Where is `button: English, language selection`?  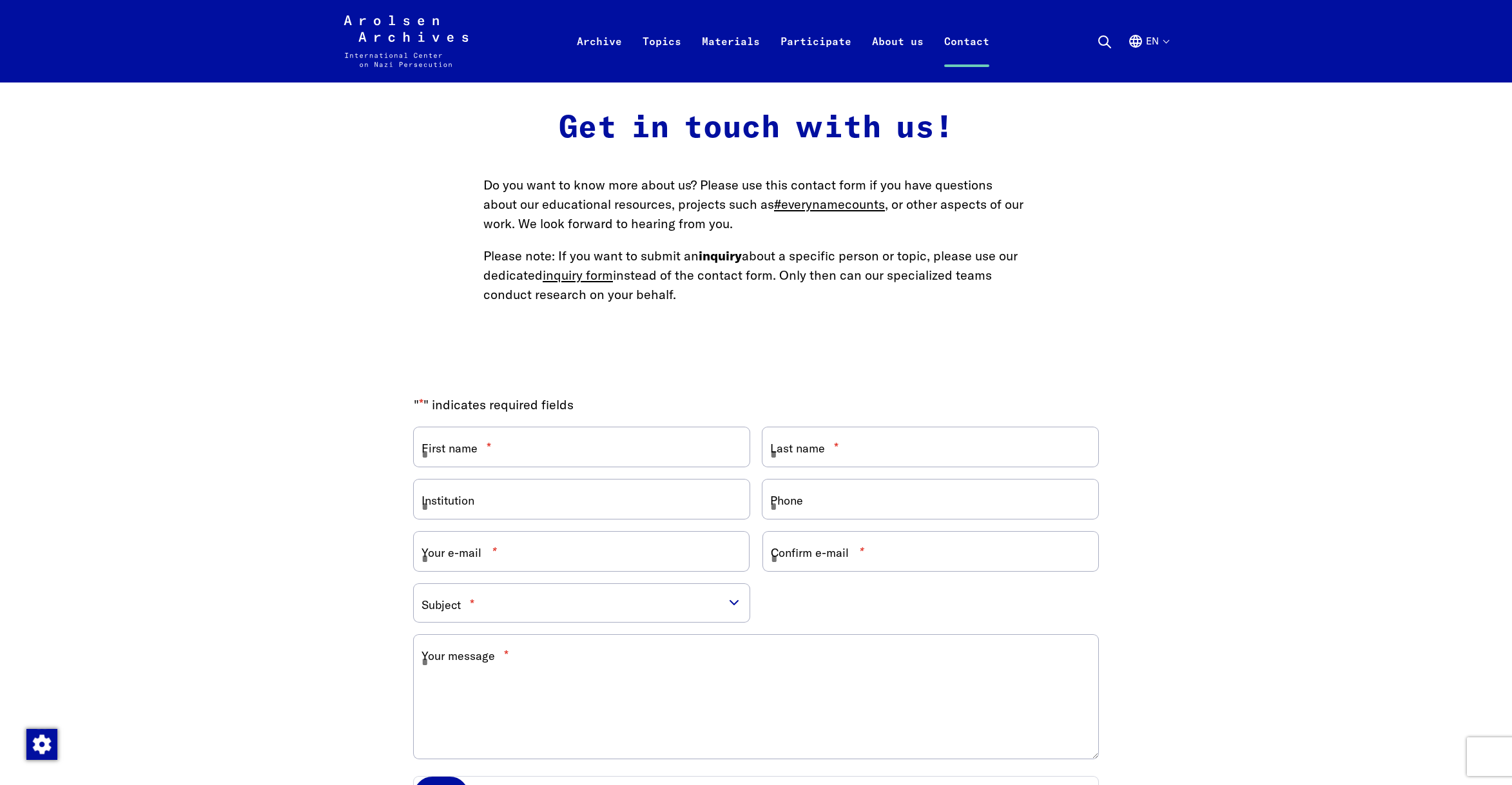
button: English, language selection is located at coordinates (1148, 57).